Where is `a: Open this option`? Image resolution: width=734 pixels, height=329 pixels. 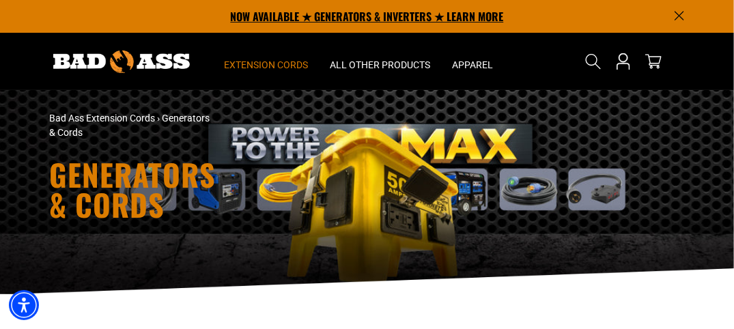
a: Open this option is located at coordinates (624, 61).